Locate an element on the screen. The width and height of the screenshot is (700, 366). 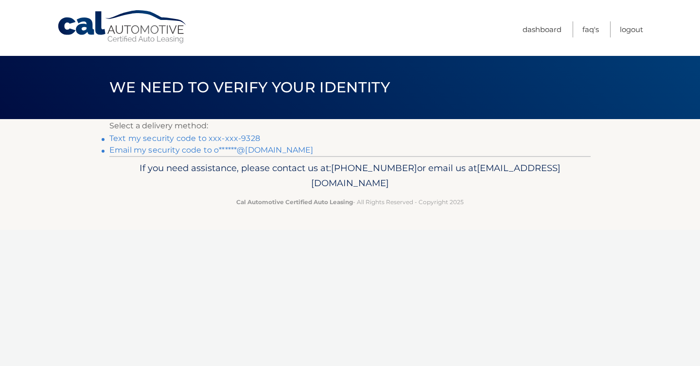
p: - All Rights Reserved - Copyright 2025 is located at coordinates (350, 202).